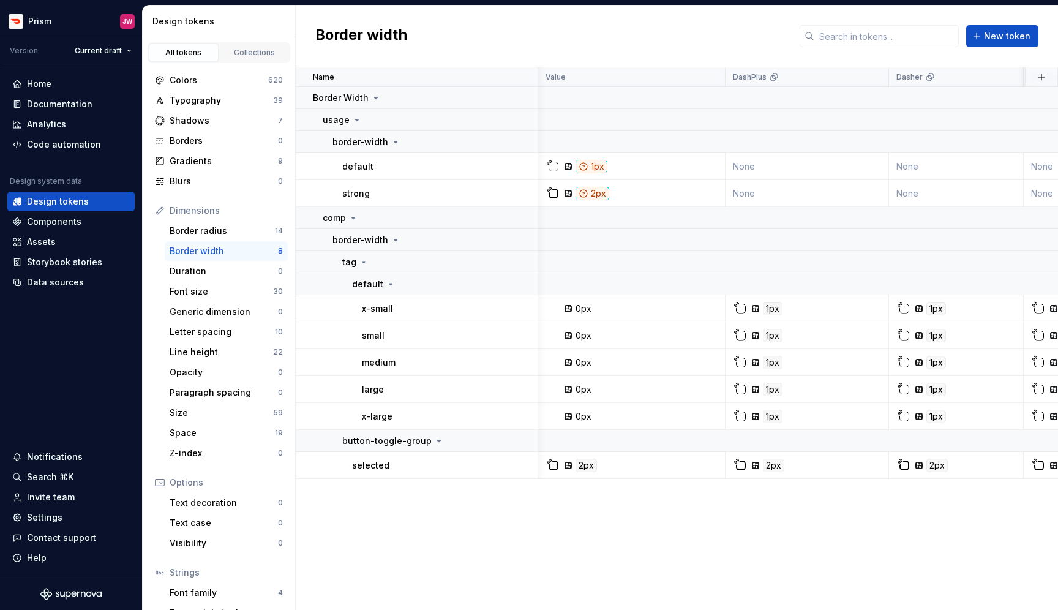 The height and width of the screenshot is (610, 1058). I want to click on button: PrismJW, so click(71, 21).